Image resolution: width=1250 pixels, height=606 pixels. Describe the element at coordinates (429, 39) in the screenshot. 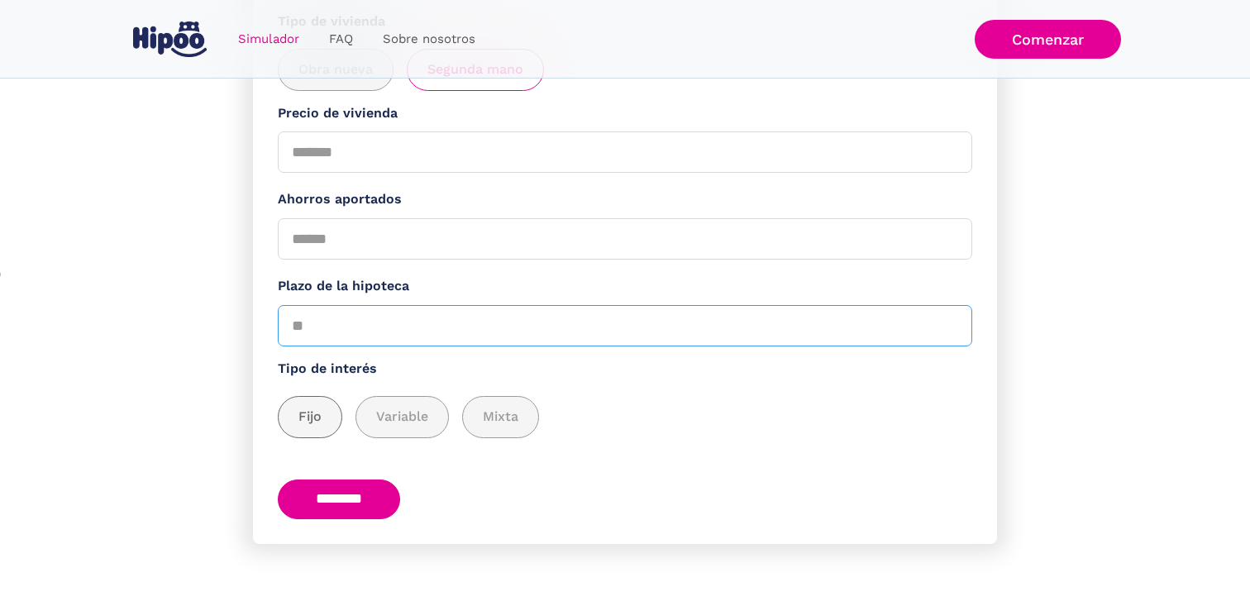

I see `a: Sobre nosotros` at that location.